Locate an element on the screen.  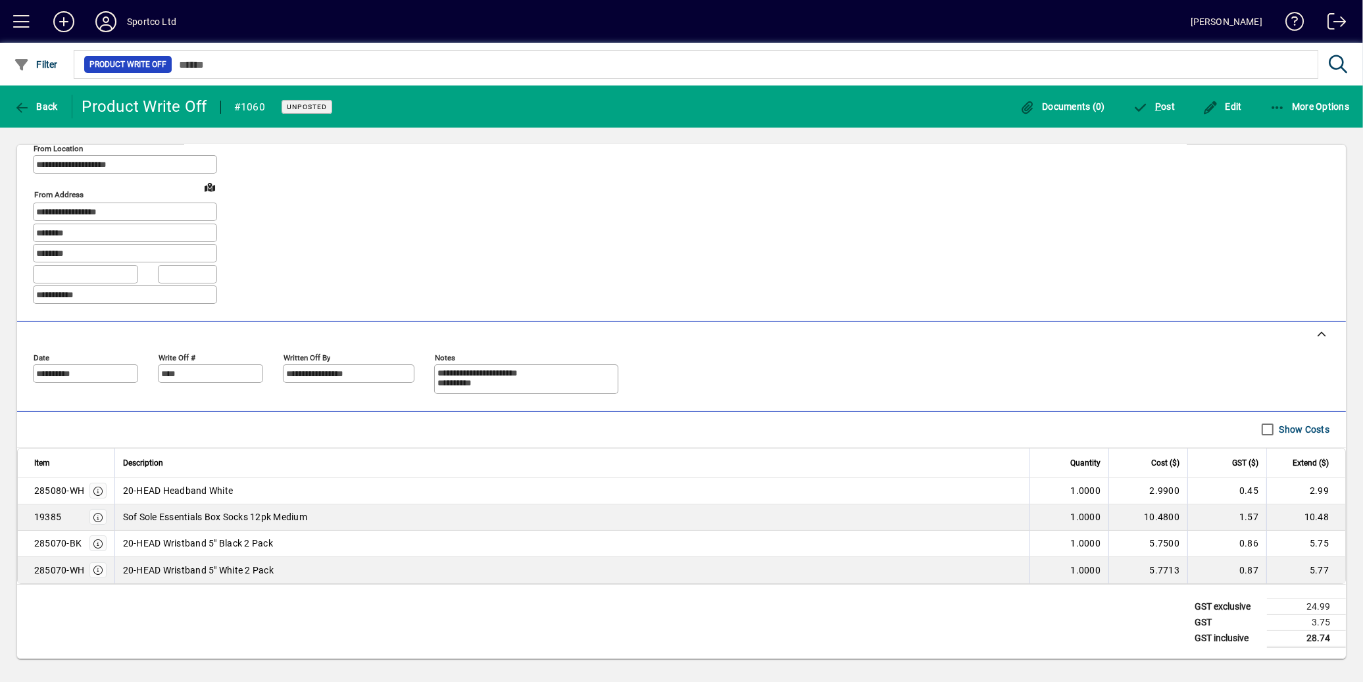
td: 10.48 is located at coordinates (1306, 518).